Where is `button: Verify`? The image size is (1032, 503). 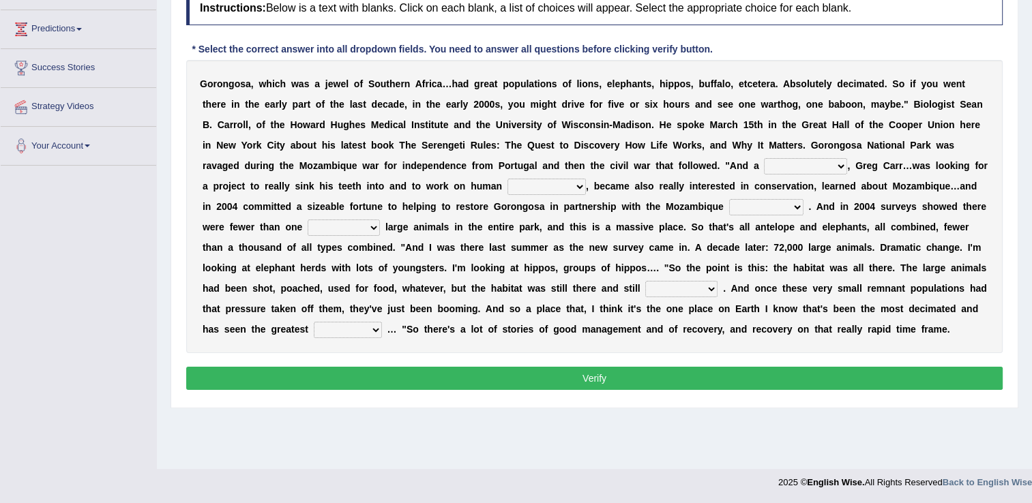
button: Verify is located at coordinates (594, 379).